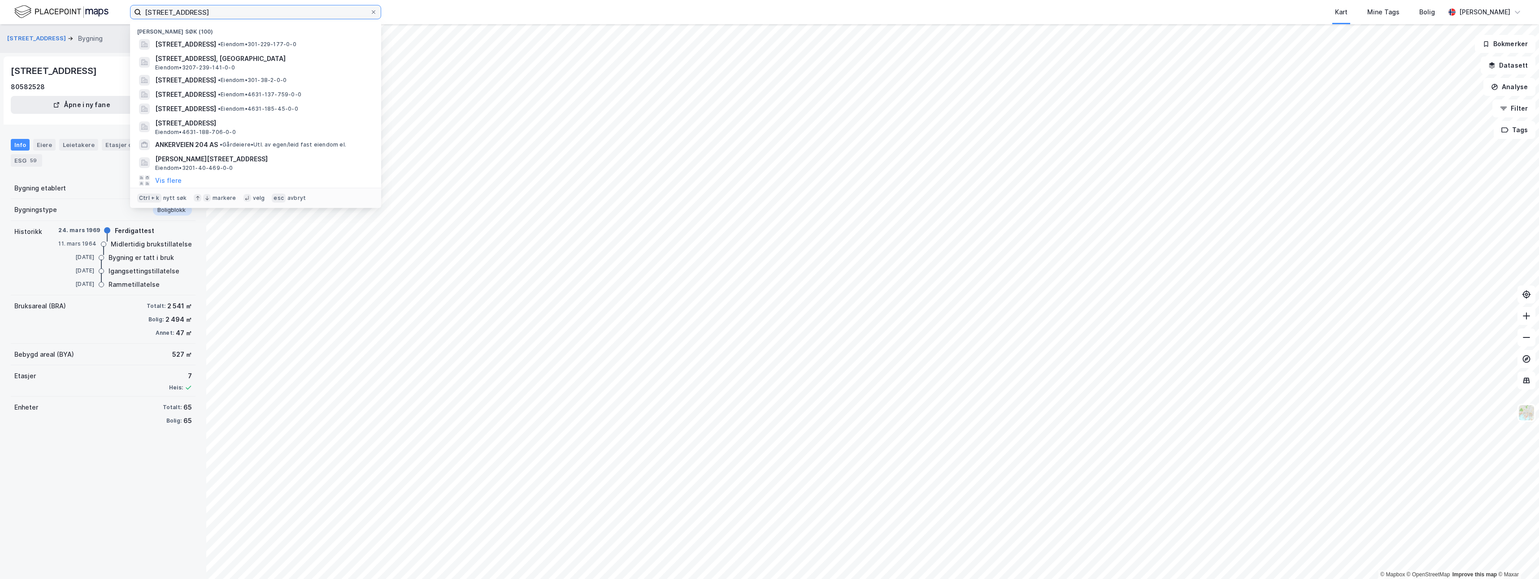 This screenshot has width=1539, height=579. What do you see at coordinates (1508, 65) in the screenshot?
I see `button: Datasett` at bounding box center [1508, 65].